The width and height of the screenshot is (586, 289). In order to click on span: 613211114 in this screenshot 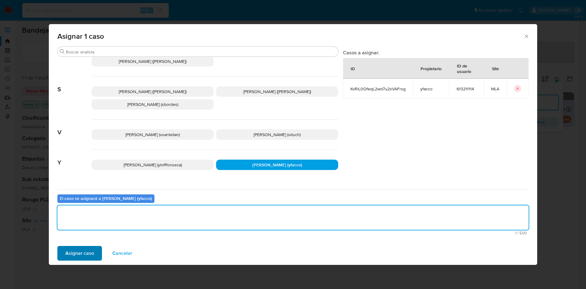, I will do `click(466, 89)`.